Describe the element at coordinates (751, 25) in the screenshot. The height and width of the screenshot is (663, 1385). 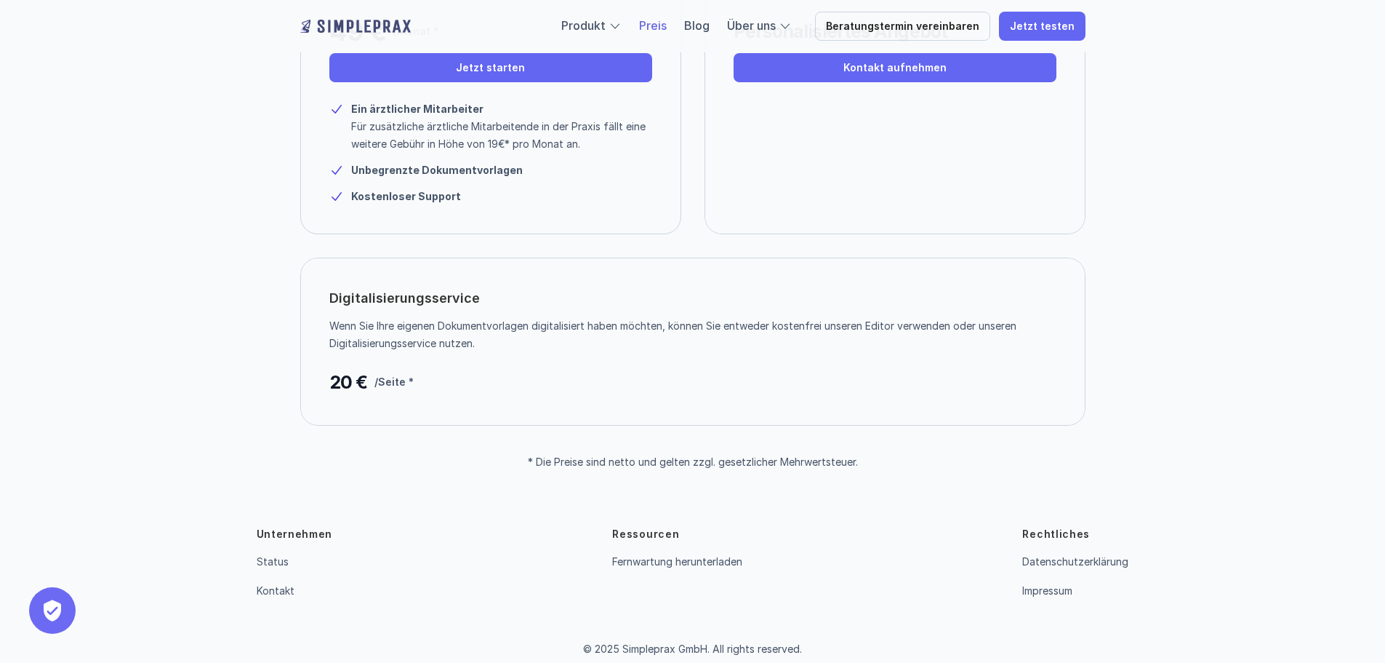
I see `a: Über uns` at that location.